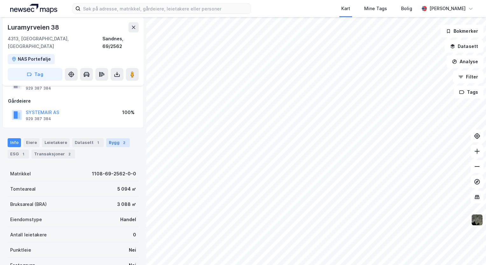 This screenshot has width=486, height=265. Describe the element at coordinates (406, 9) in the screenshot. I see `div: Bolig` at that location.